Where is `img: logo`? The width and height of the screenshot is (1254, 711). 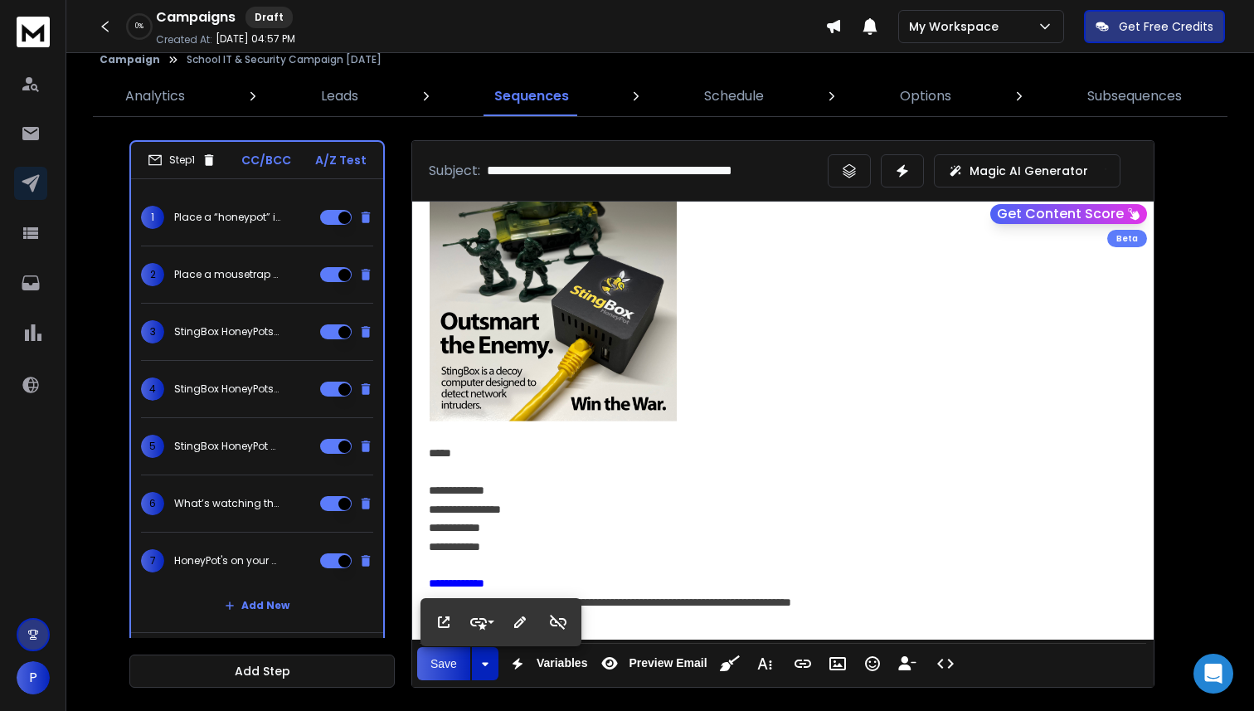
img: logo is located at coordinates (33, 32).